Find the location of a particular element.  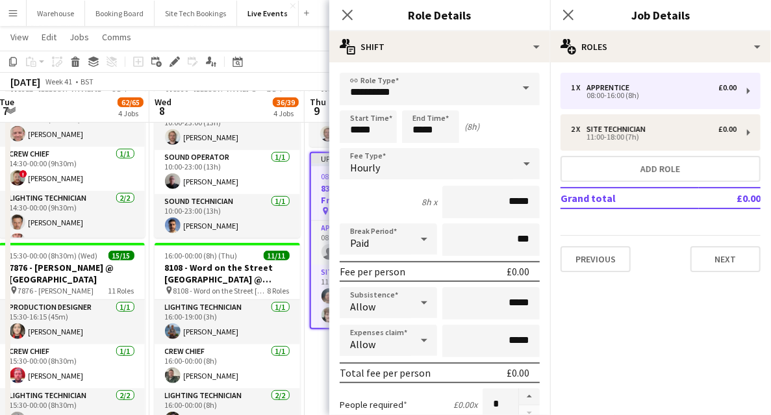

div: BST is located at coordinates (87, 81).